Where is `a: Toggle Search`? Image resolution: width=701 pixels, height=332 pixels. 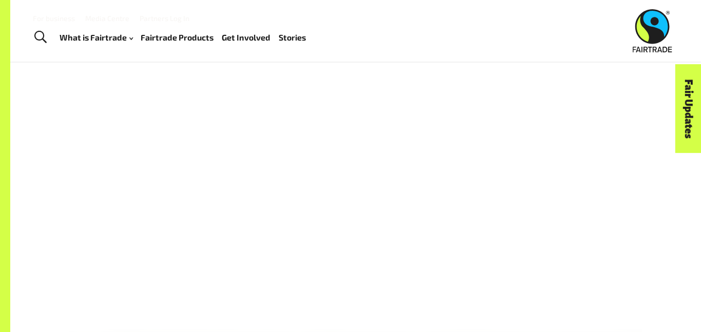 a: Toggle Search is located at coordinates (40, 37).